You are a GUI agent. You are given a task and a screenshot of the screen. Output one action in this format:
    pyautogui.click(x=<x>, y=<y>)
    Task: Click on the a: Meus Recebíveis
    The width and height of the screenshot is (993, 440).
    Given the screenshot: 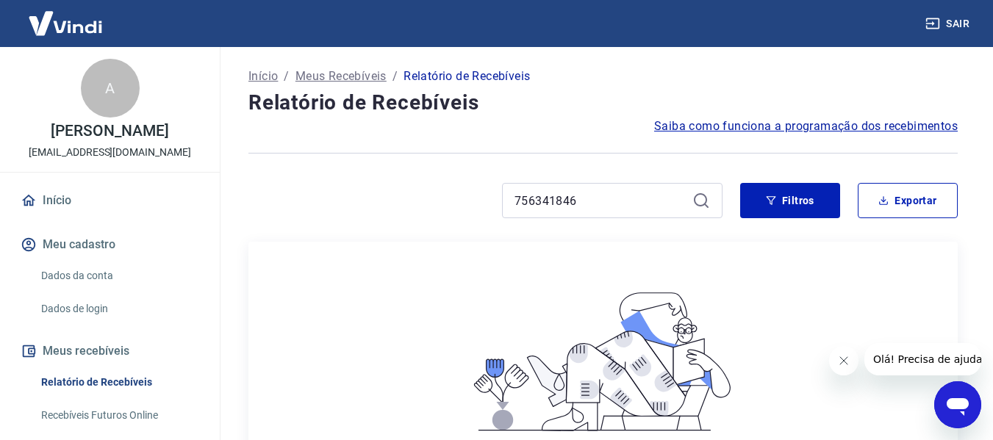 What is the action you would take?
    pyautogui.click(x=341, y=76)
    